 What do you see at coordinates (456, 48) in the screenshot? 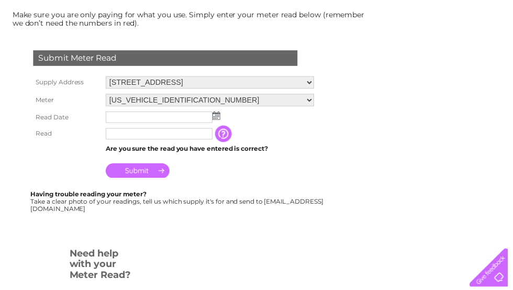
I see `a: Contact` at bounding box center [456, 48].